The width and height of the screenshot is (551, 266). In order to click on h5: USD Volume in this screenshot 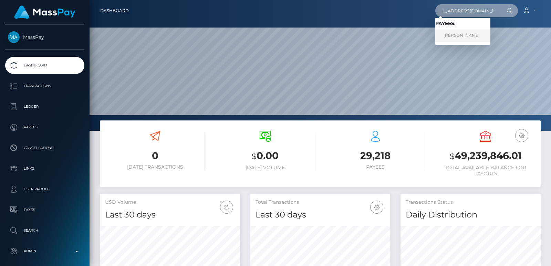, I will do `click(170, 203)`.